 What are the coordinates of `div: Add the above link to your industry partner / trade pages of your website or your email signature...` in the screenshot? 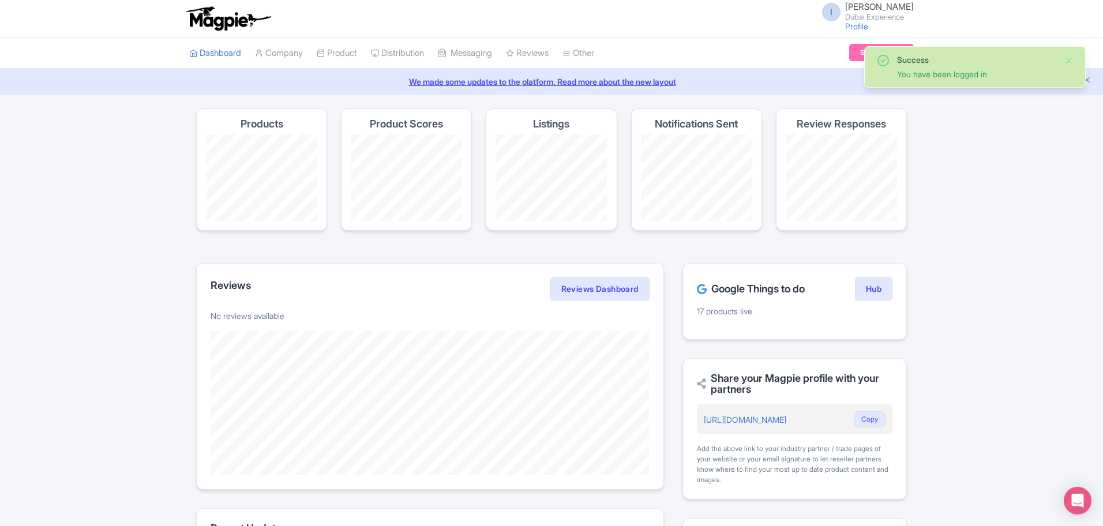 It's located at (795, 465).